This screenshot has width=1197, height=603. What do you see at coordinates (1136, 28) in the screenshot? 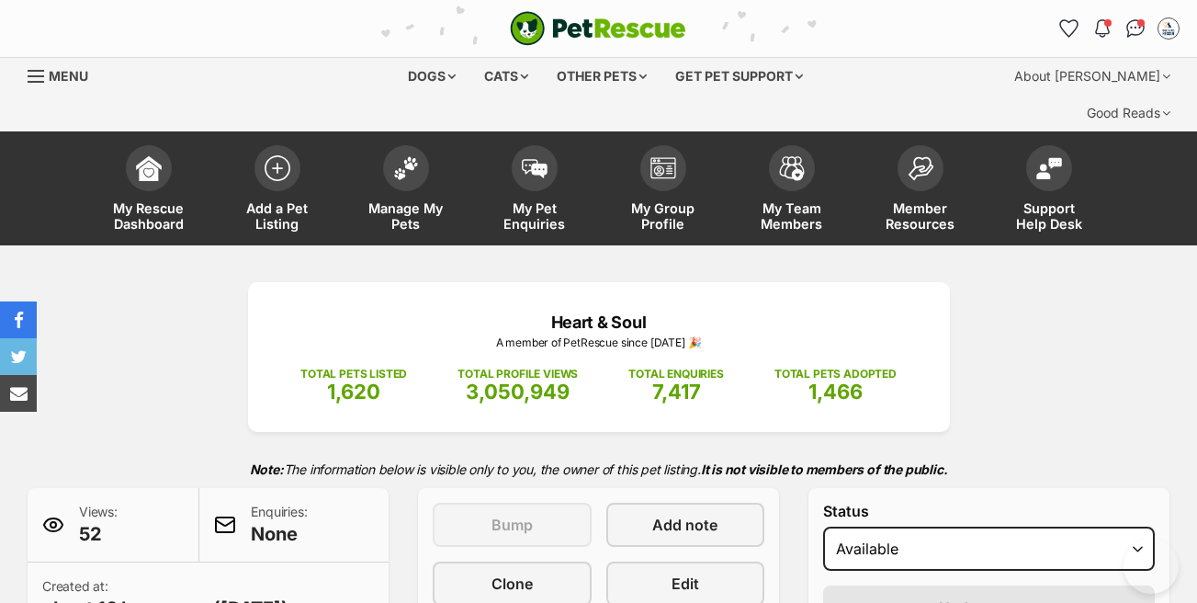
I see `img: chat-41dd97257d64d25036548639549fe6c8038ab92f7586957e7f3b1b290dea8141.svg` at bounding box center [1136, 28].